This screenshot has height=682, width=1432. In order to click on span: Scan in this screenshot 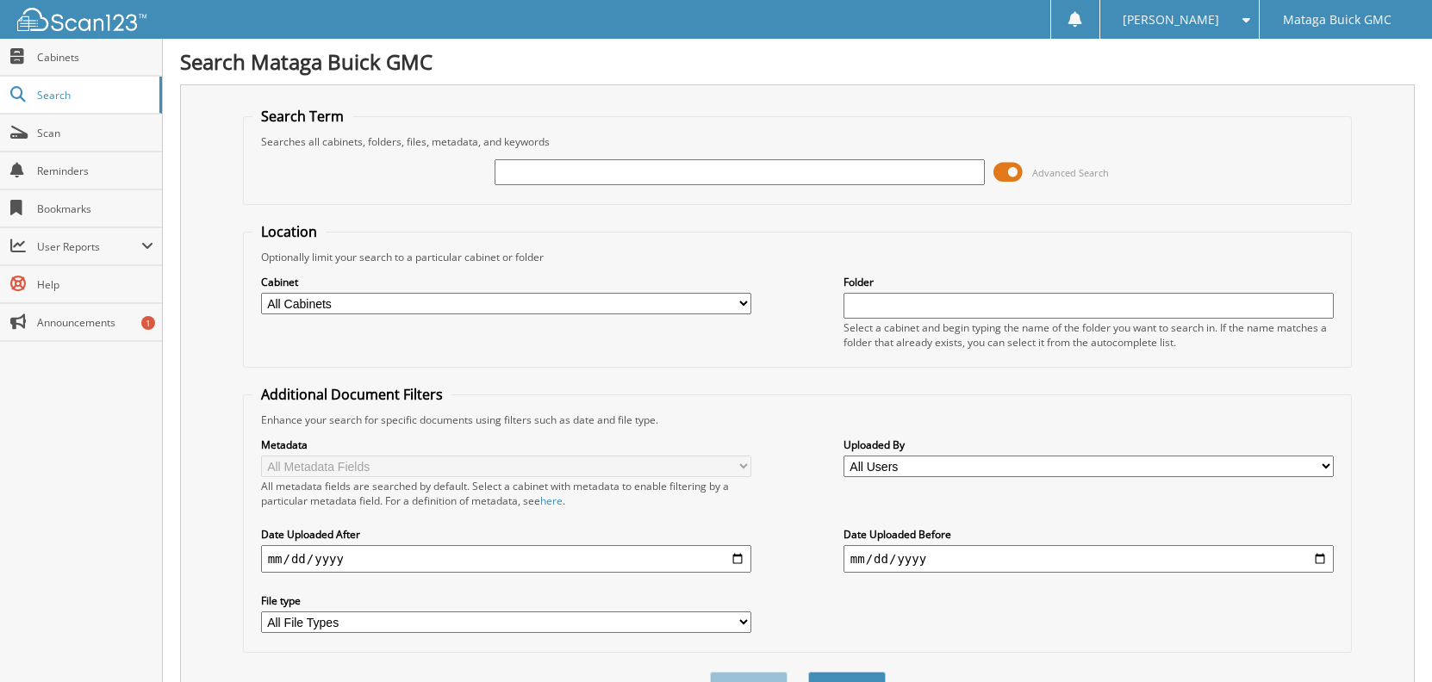, I will do `click(95, 133)`.